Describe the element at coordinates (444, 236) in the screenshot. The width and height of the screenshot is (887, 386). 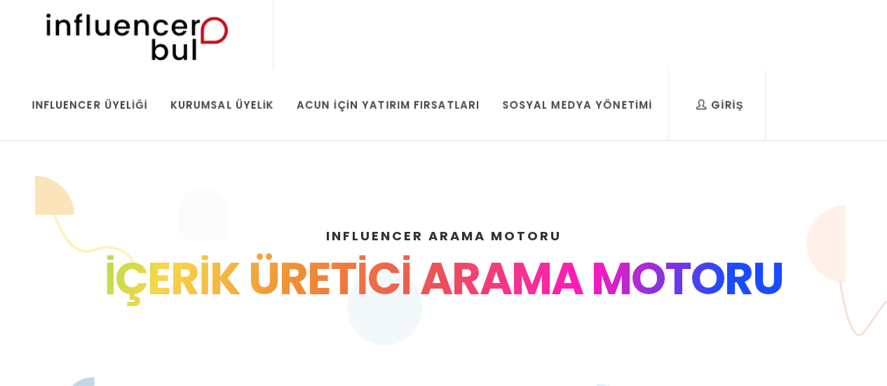
I see `h4: INFLUENCER ARAMA MOTORU` at that location.